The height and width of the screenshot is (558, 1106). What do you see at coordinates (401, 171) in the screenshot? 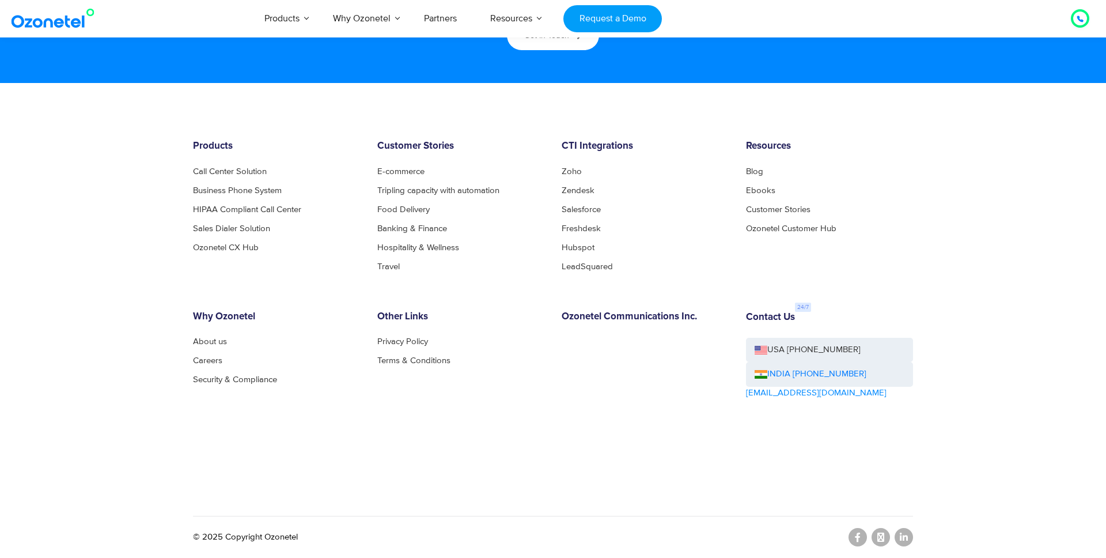
I see `a: E-commerce` at bounding box center [401, 171].